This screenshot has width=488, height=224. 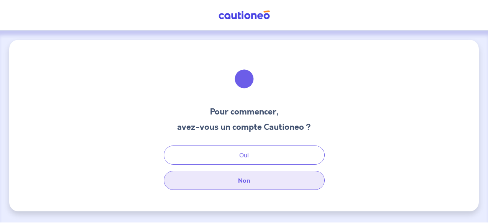 What do you see at coordinates (244, 127) in the screenshot?
I see `h3: avez-vous un compte Cautioneo ?` at bounding box center [244, 127].